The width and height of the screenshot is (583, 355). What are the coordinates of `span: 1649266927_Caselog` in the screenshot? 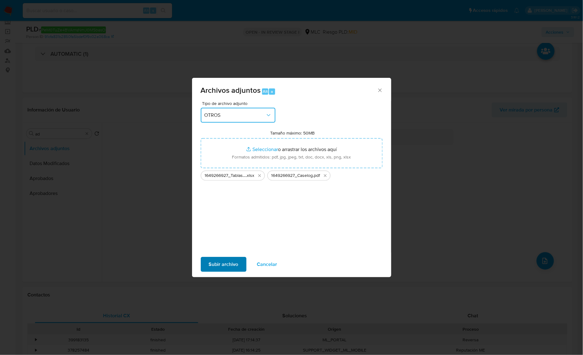 It's located at (292, 175).